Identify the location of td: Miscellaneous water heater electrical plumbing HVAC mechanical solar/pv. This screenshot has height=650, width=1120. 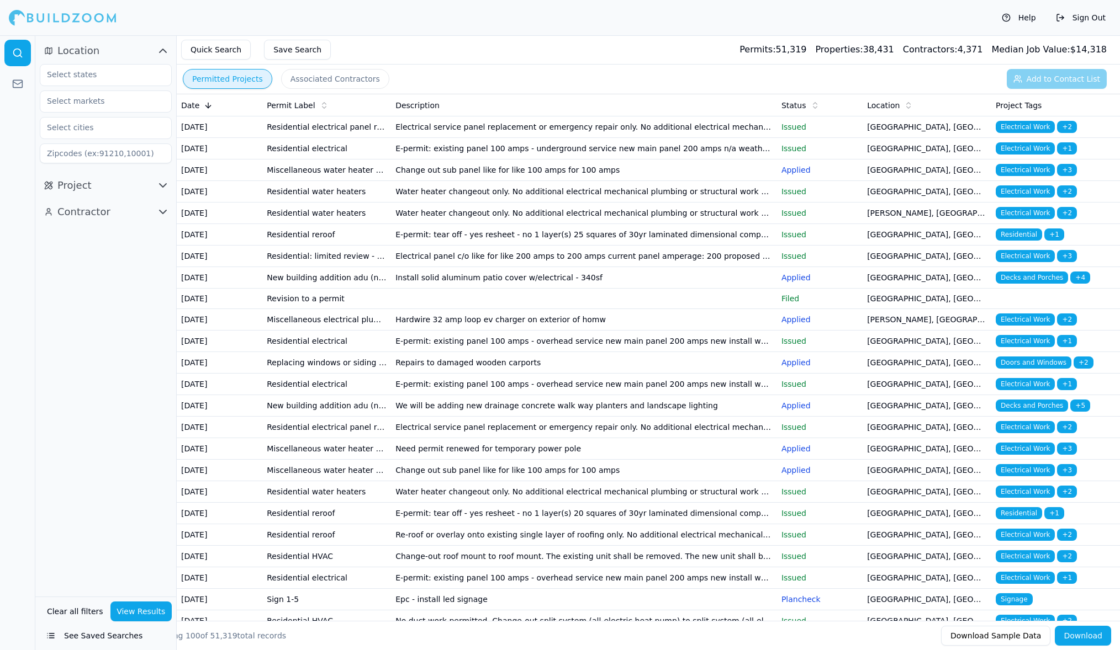
(326, 470).